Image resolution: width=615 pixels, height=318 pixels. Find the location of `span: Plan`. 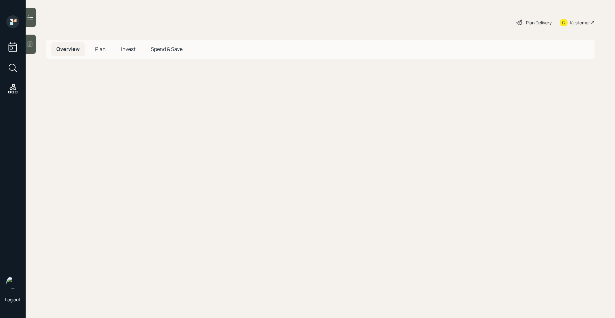

span: Plan is located at coordinates (100, 49).